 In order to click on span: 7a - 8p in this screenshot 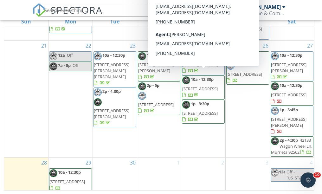, I will do `click(64, 65)`.